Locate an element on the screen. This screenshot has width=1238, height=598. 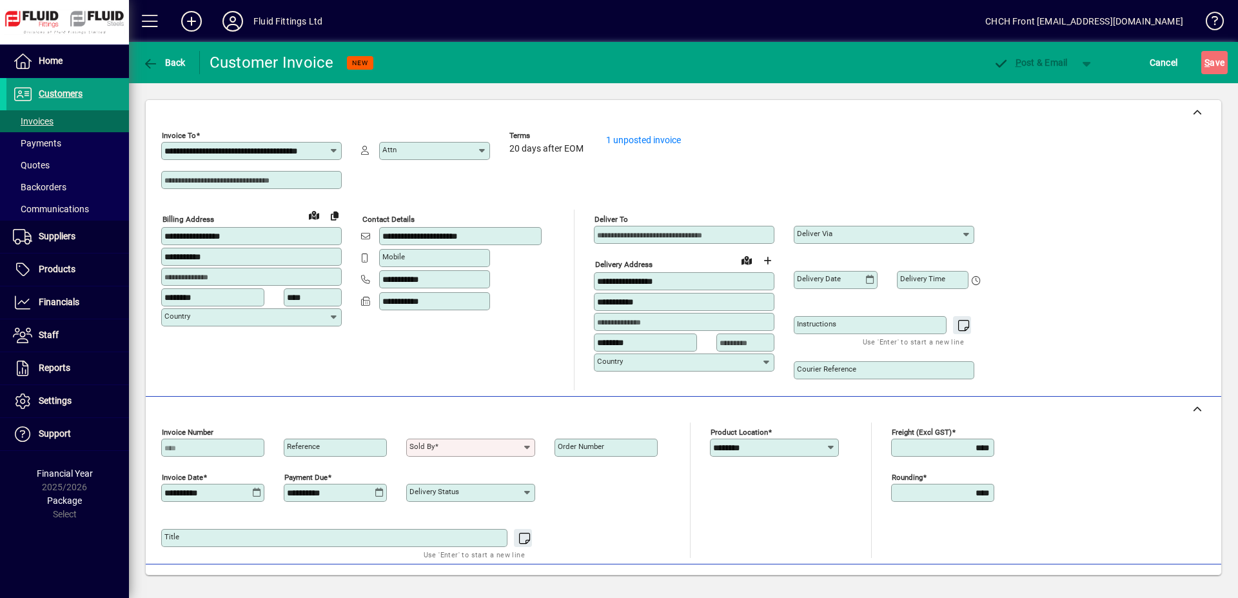
button: Save is located at coordinates (1214, 63).